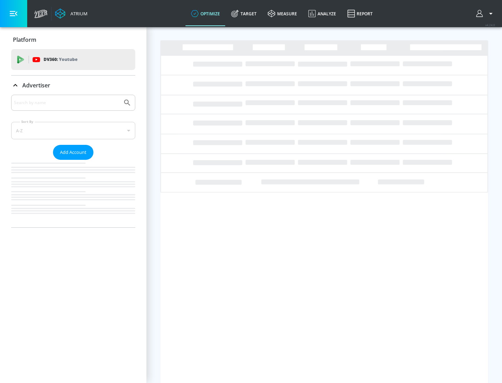 This screenshot has height=383, width=502. What do you see at coordinates (73, 152) in the screenshot?
I see `button: Add Account` at bounding box center [73, 152].